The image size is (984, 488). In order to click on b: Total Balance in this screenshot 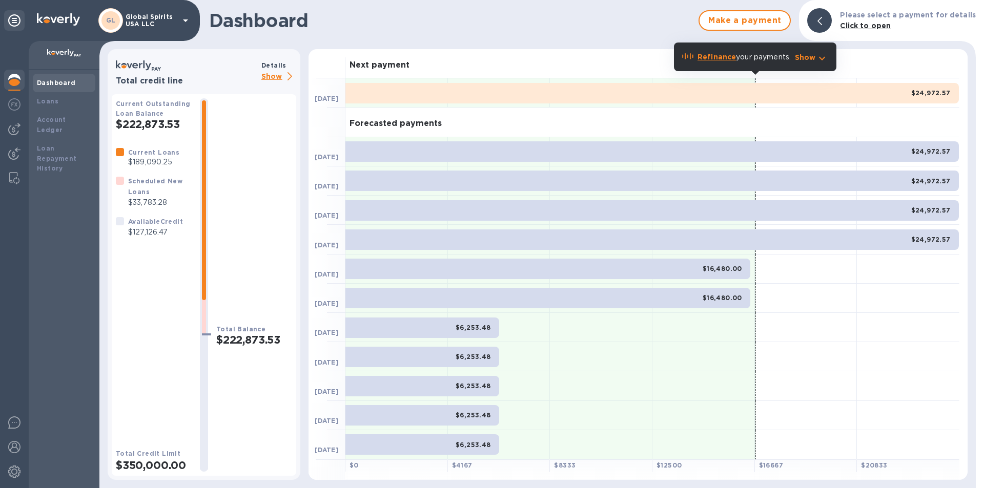, I will do `click(241, 329)`.